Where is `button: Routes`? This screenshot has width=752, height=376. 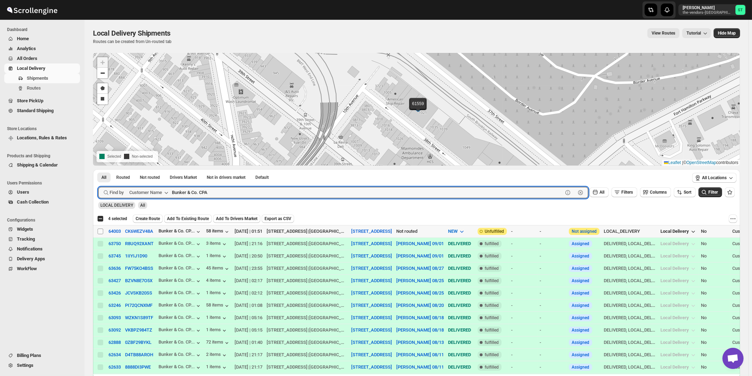 button: Routes is located at coordinates (42, 88).